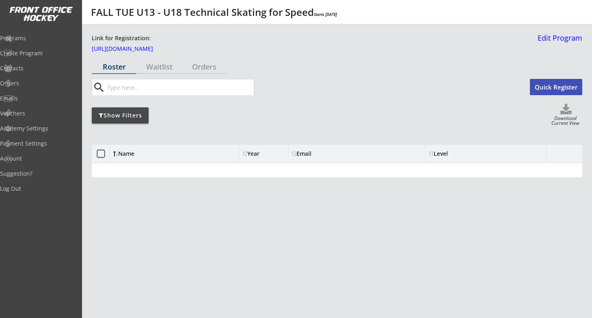  I want to click on div: Year, so click(264, 154).